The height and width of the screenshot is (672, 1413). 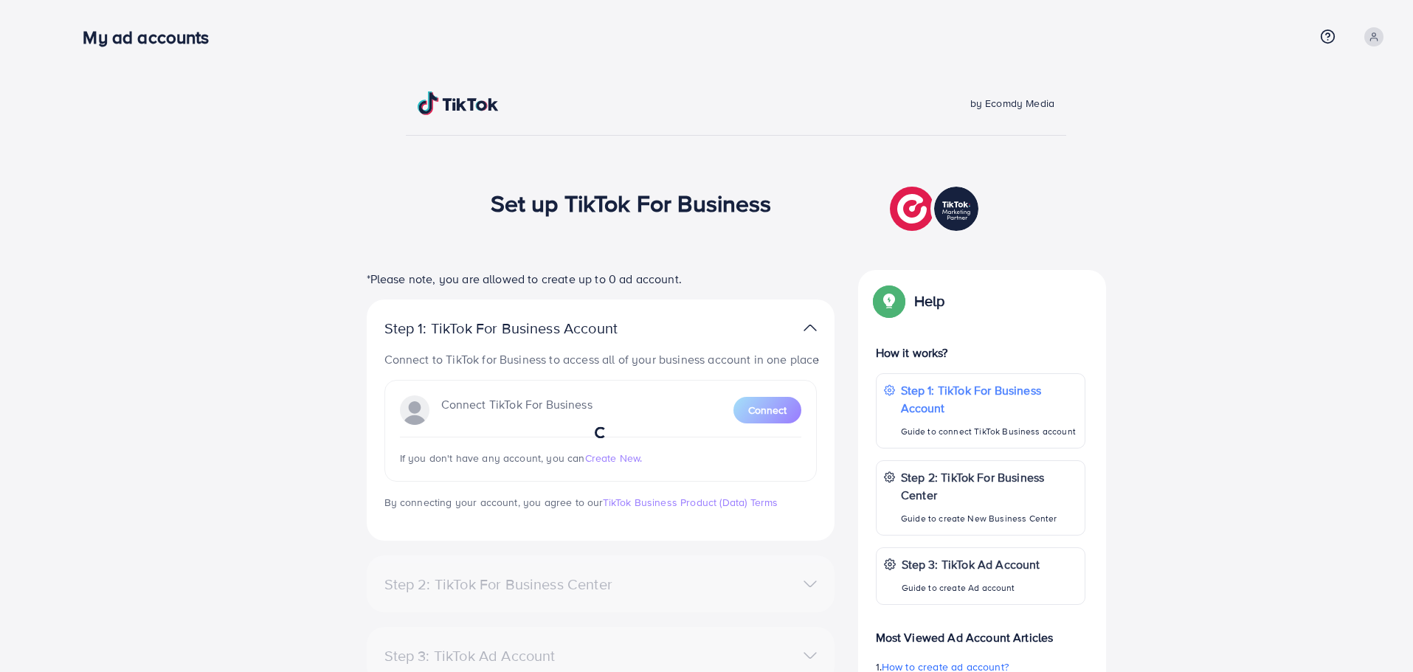 I want to click on h3: My ad accounts, so click(x=151, y=37).